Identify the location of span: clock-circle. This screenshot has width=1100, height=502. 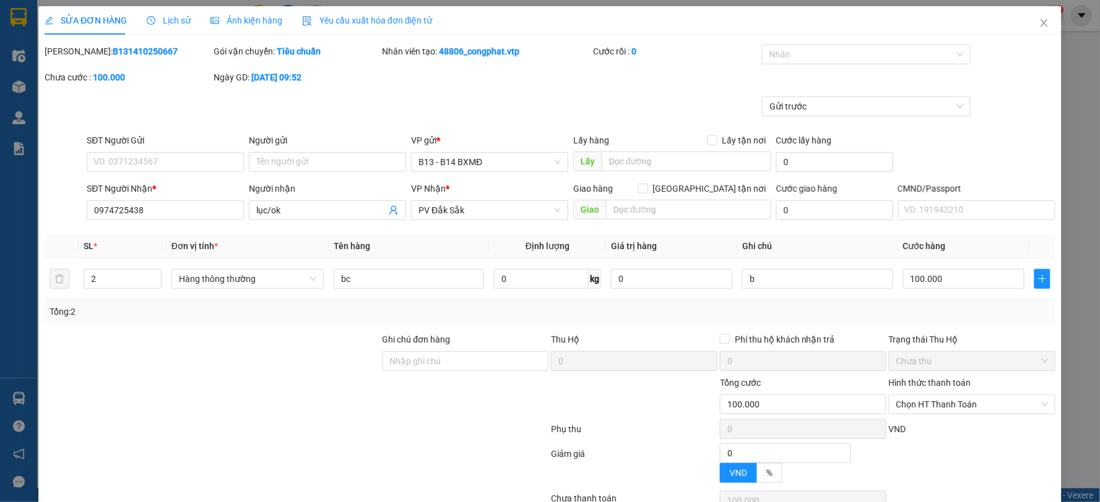
(151, 20).